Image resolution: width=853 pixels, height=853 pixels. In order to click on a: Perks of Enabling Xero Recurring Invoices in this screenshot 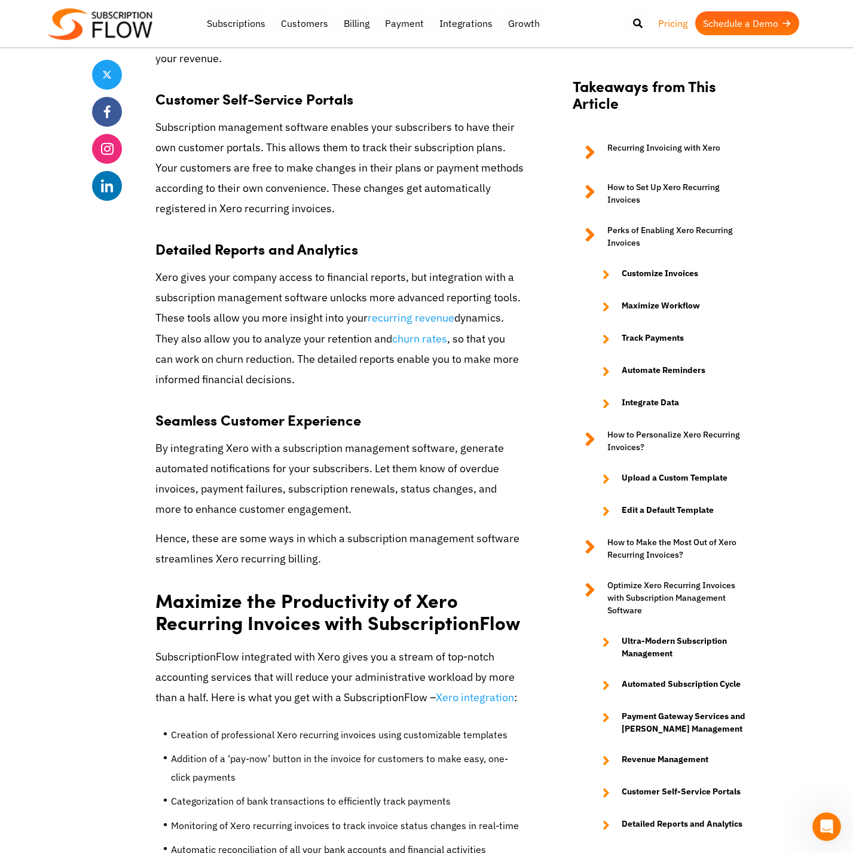, I will do `click(661, 237)`.